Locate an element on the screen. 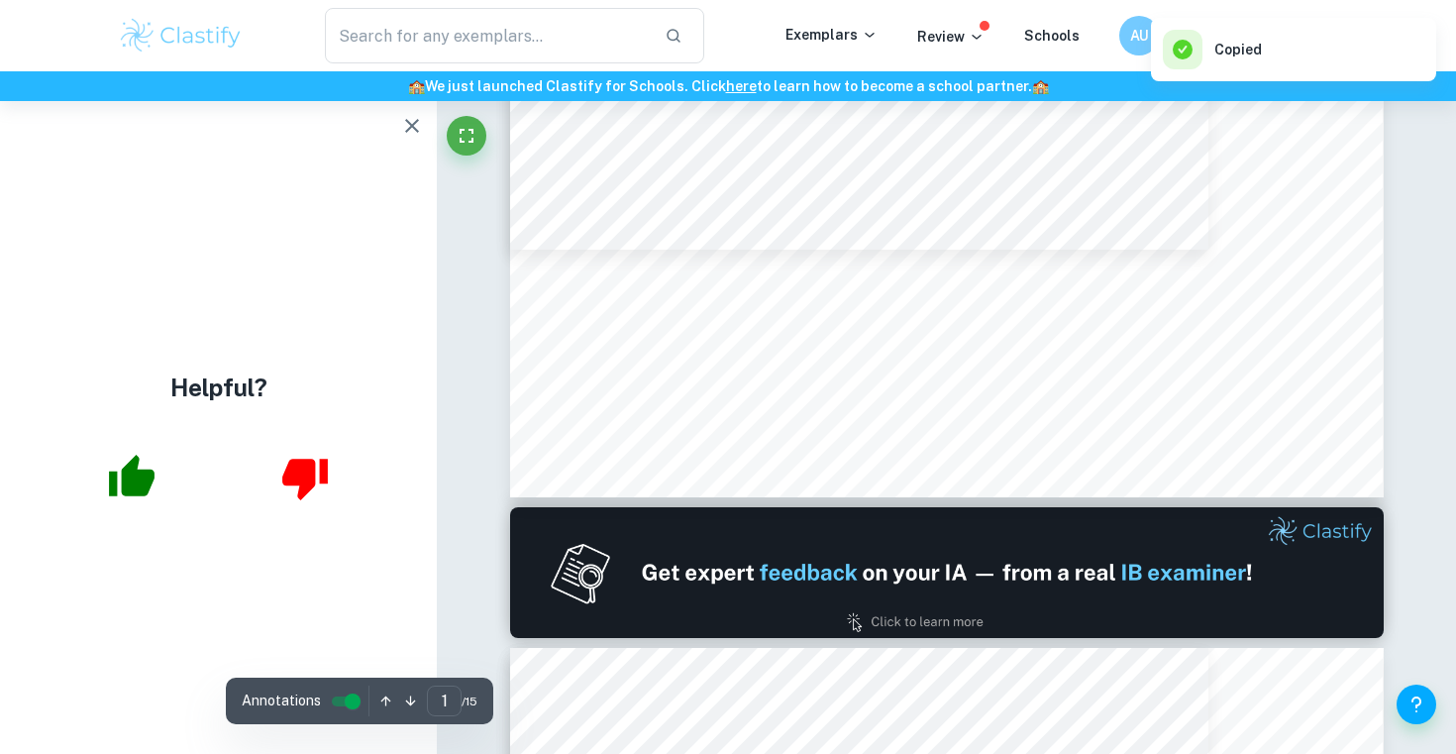 The width and height of the screenshot is (1456, 754). a: Schools is located at coordinates (1052, 36).